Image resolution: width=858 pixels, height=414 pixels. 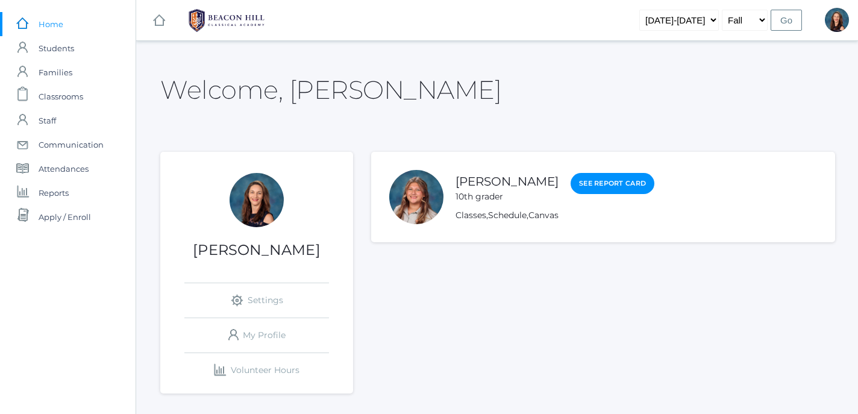 I want to click on span: Home, so click(x=51, y=24).